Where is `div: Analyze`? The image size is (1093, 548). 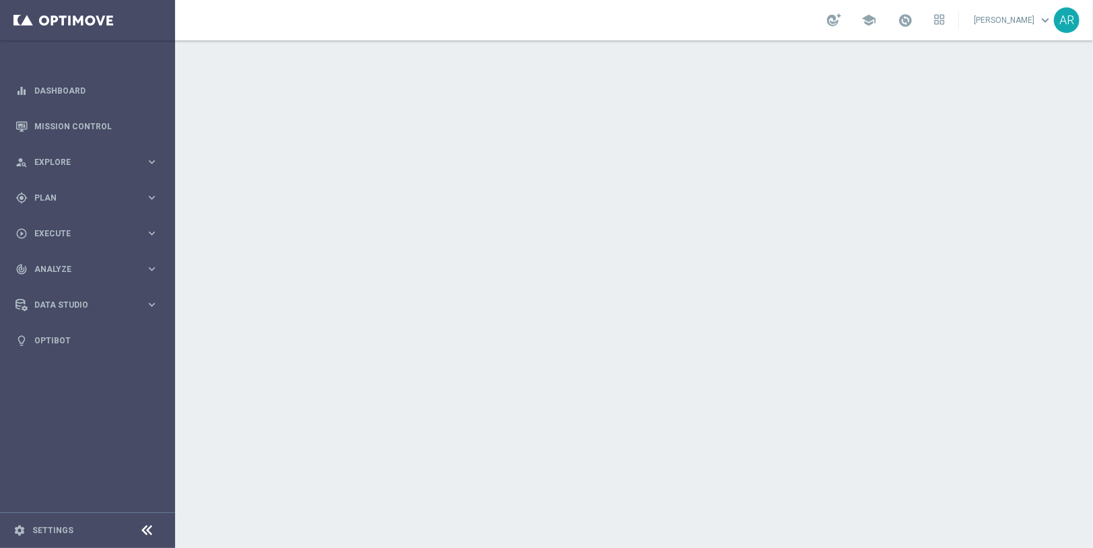
div: Analyze is located at coordinates (80, 269).